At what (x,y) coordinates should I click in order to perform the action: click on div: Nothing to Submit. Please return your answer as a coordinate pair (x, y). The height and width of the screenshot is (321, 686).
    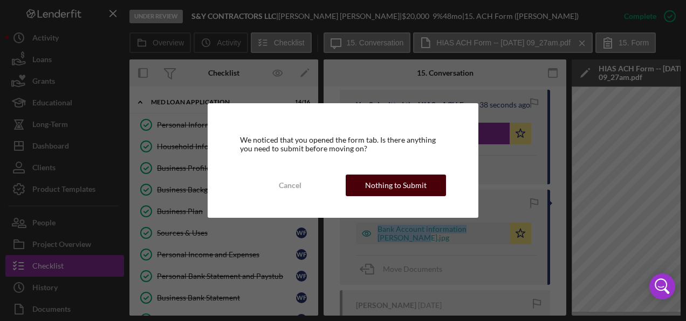
    Looking at the image, I should click on (396, 185).